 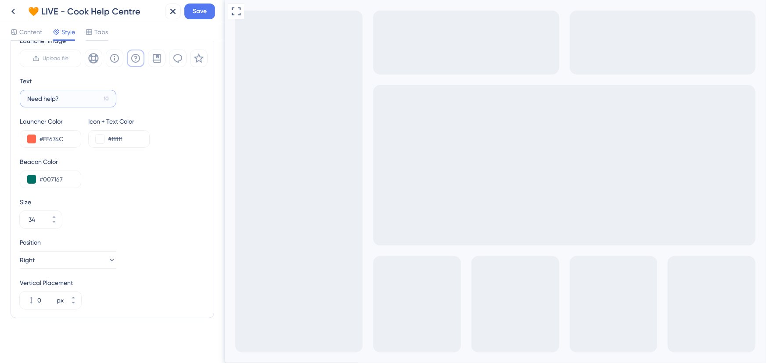 What do you see at coordinates (50, 122) in the screenshot?
I see `div: Launcher Color` at bounding box center [50, 122].